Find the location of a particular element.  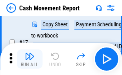

button: Skip is located at coordinates (80, 59).